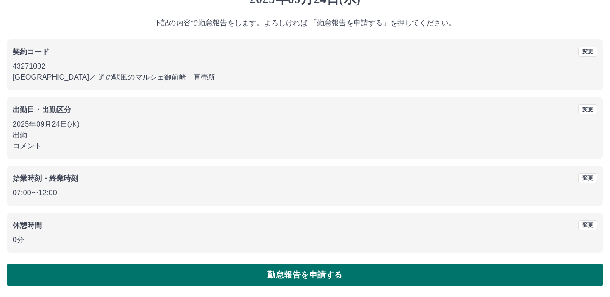 The height and width of the screenshot is (297, 610). What do you see at coordinates (45, 178) in the screenshot?
I see `b: 始業時刻・終業時刻` at bounding box center [45, 178].